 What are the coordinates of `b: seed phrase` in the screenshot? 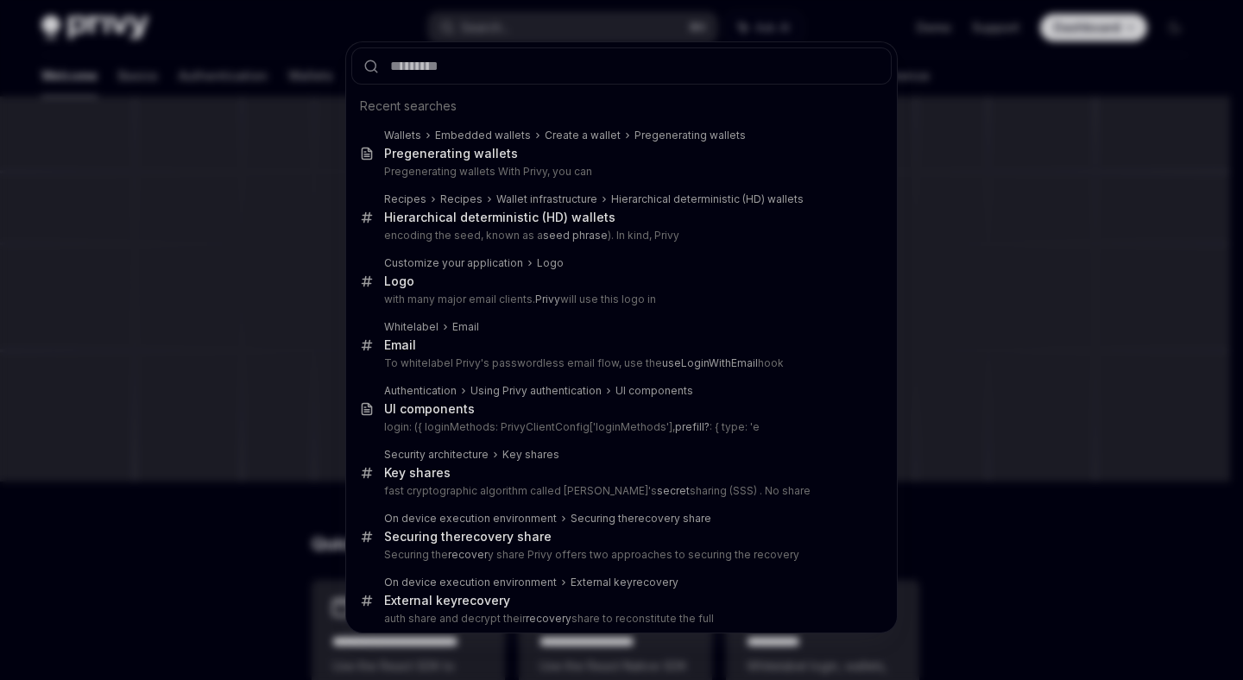 It's located at (575, 235).